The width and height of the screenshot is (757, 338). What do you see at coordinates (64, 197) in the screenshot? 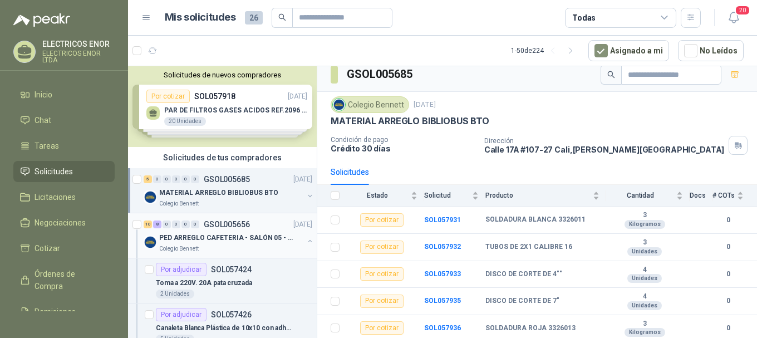
I see `a: Licitaciones` at bounding box center [64, 197].